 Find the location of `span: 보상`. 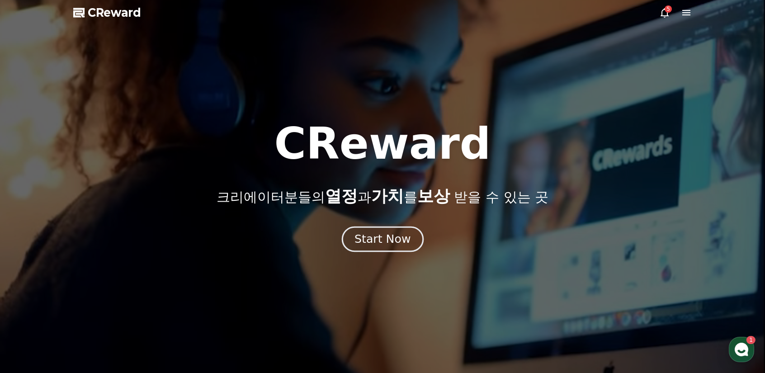

span: 보상 is located at coordinates (434, 196).